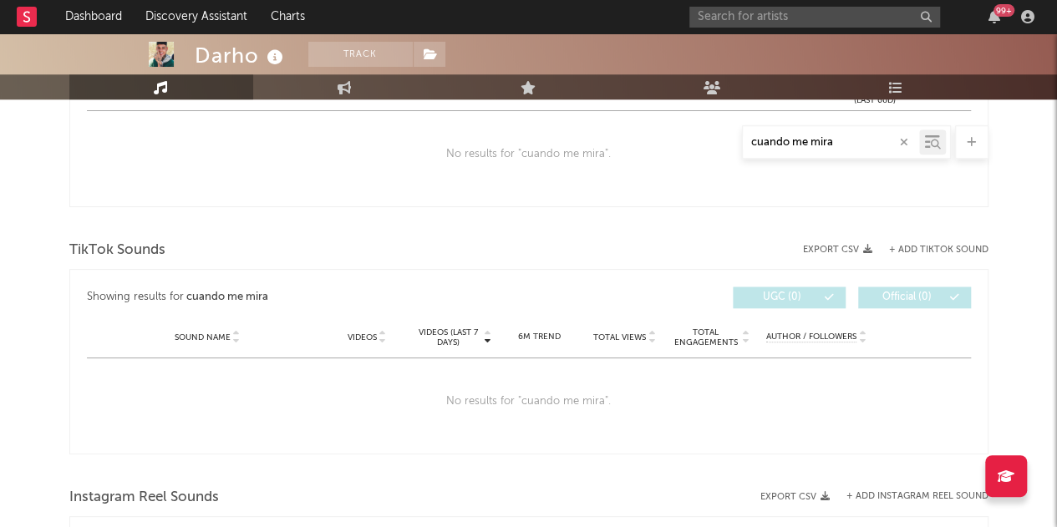 The width and height of the screenshot is (1057, 527). What do you see at coordinates (360, 54) in the screenshot?
I see `button: Track` at bounding box center [360, 54].